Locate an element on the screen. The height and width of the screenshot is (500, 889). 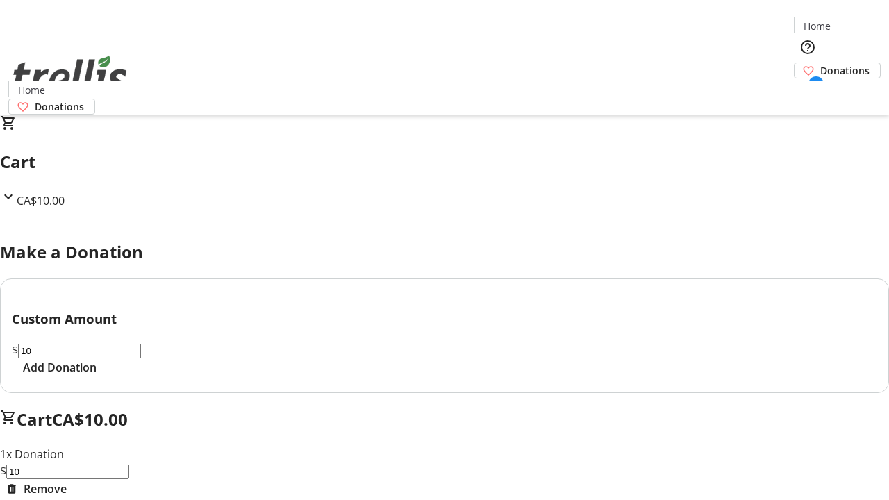
h3: Custom Amount is located at coordinates (445, 319).